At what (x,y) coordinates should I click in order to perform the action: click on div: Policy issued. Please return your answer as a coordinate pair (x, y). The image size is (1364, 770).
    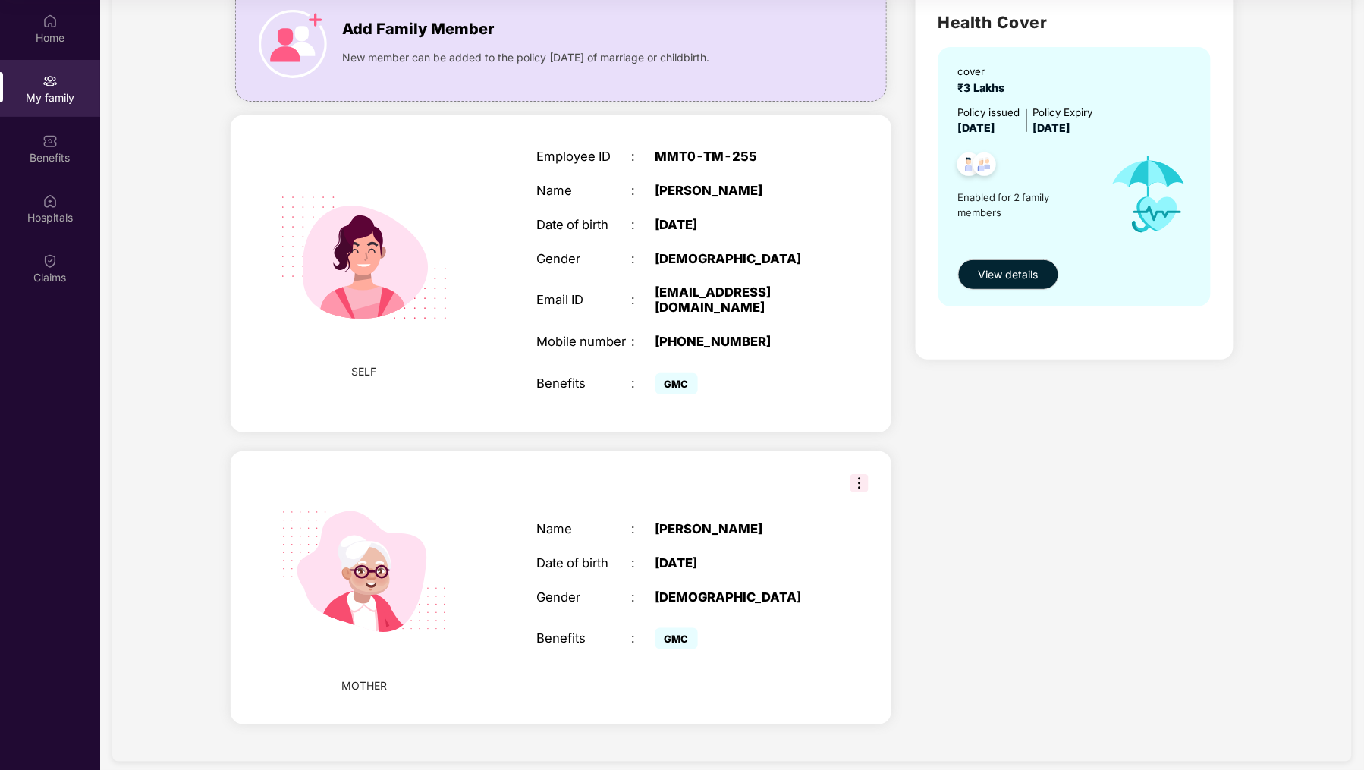
    Looking at the image, I should click on (989, 112).